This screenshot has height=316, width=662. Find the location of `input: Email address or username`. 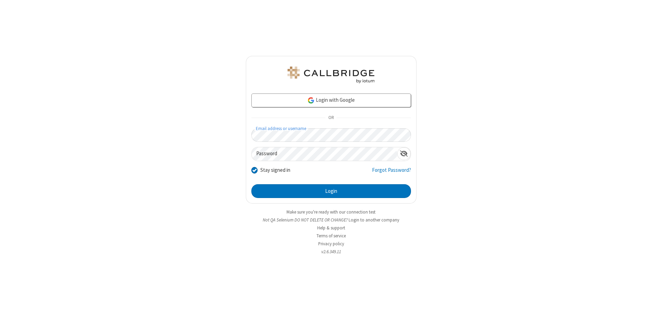

input: Email address or username is located at coordinates (331, 135).